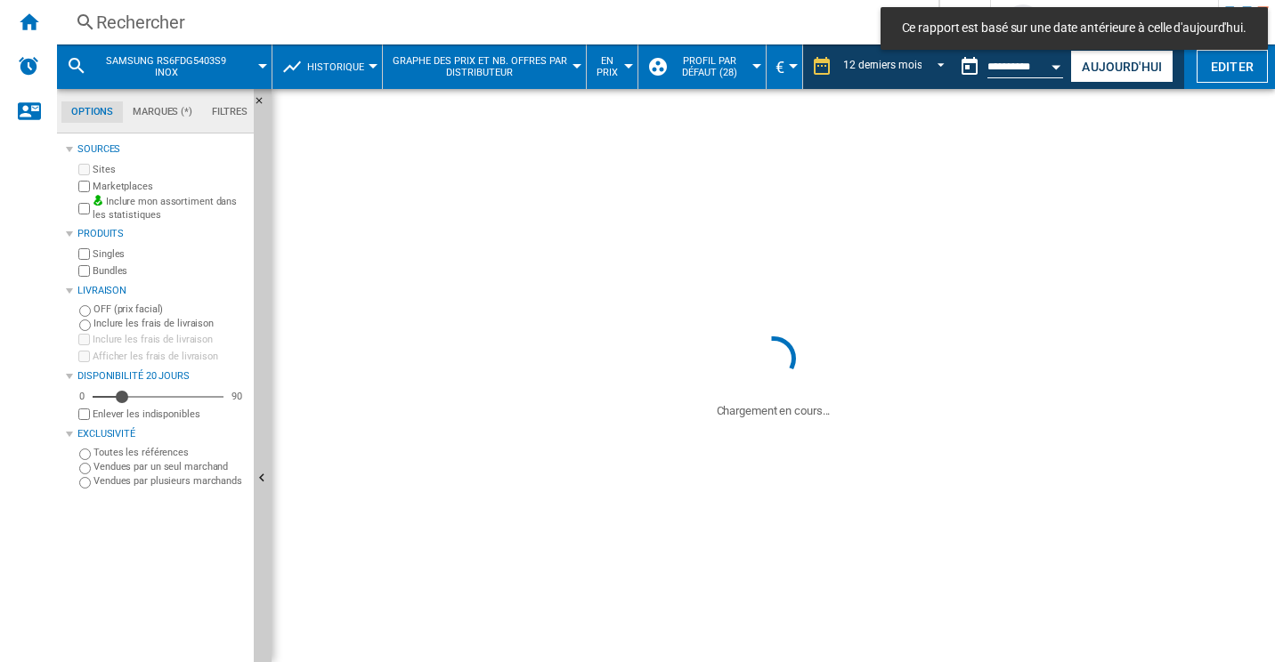  Describe the element at coordinates (170, 481) in the screenshot. I see `label: Vendues par plusieurs marchands` at that location.